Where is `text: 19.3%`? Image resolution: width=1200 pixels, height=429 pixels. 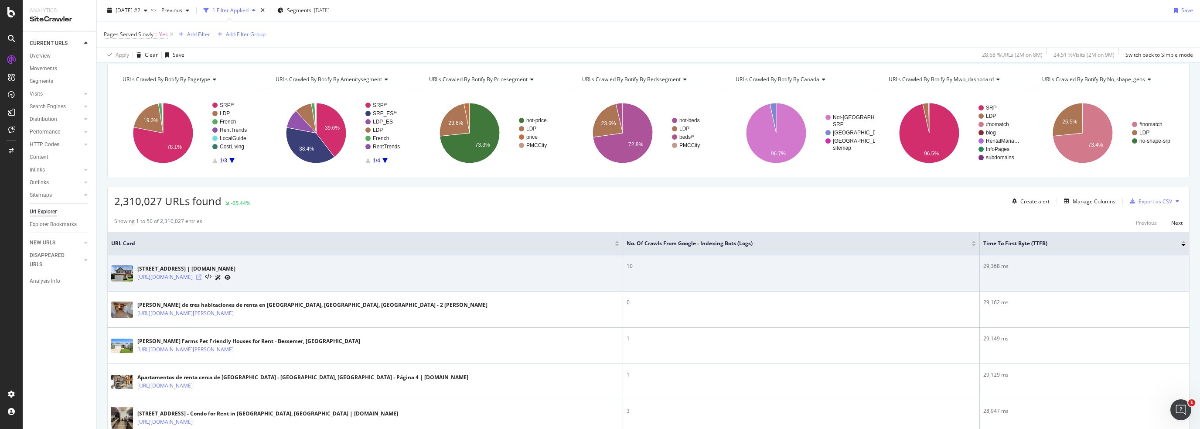 text: 19.3% is located at coordinates (151, 120).